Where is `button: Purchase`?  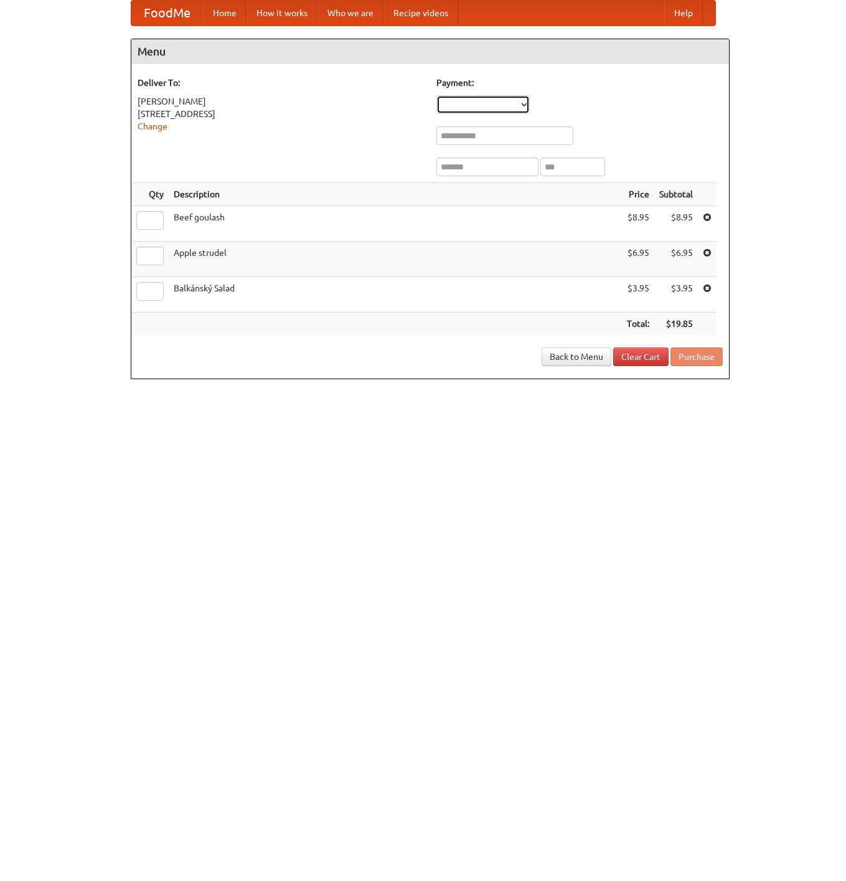 button: Purchase is located at coordinates (697, 357).